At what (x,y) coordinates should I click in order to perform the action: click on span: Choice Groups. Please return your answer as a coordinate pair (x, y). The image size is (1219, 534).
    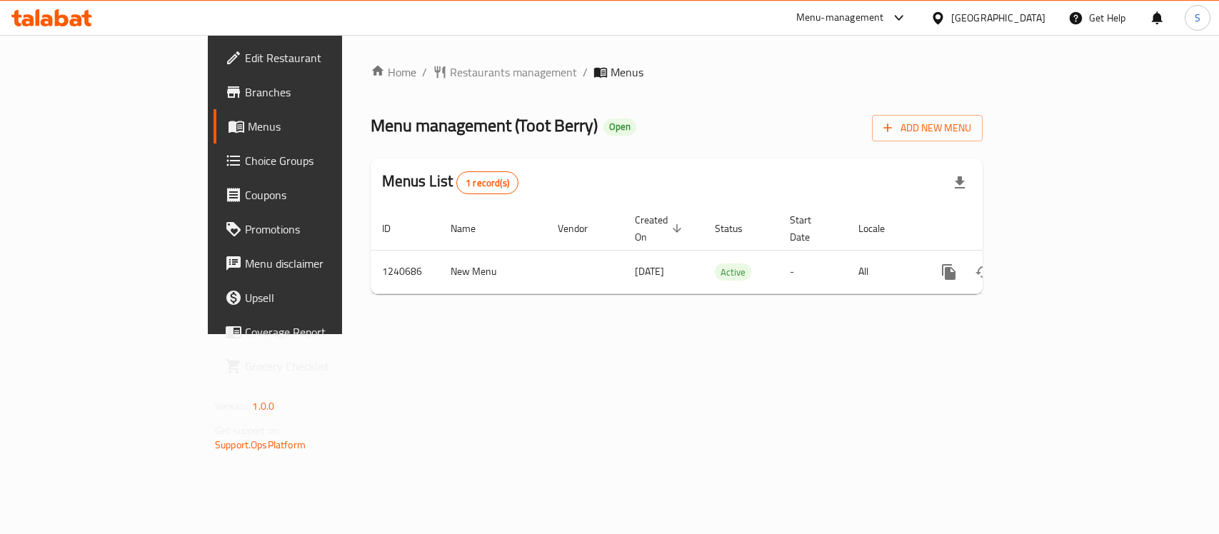
    Looking at the image, I should click on (322, 161).